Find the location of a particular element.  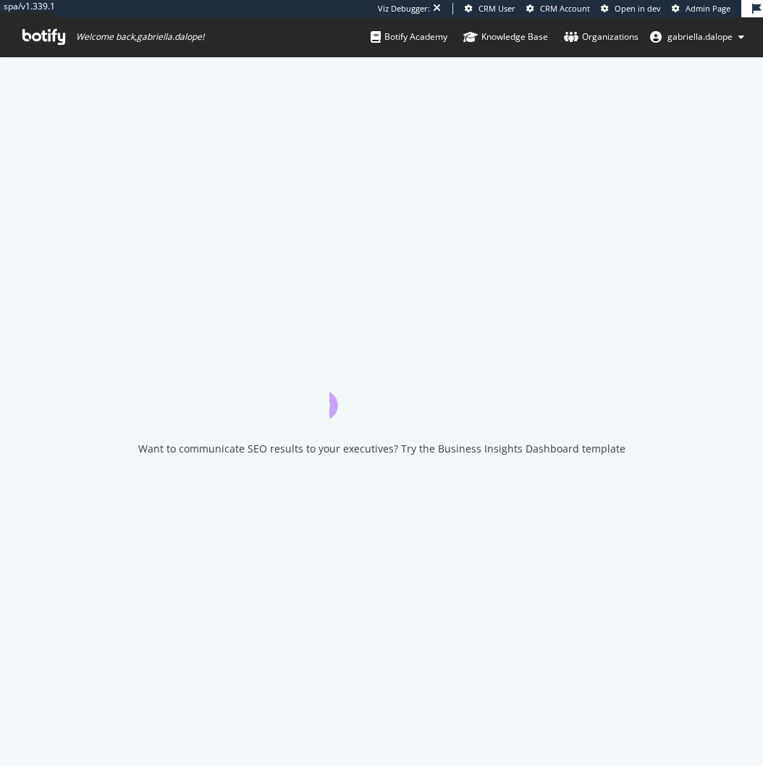

div: animation is located at coordinates (382, 393).